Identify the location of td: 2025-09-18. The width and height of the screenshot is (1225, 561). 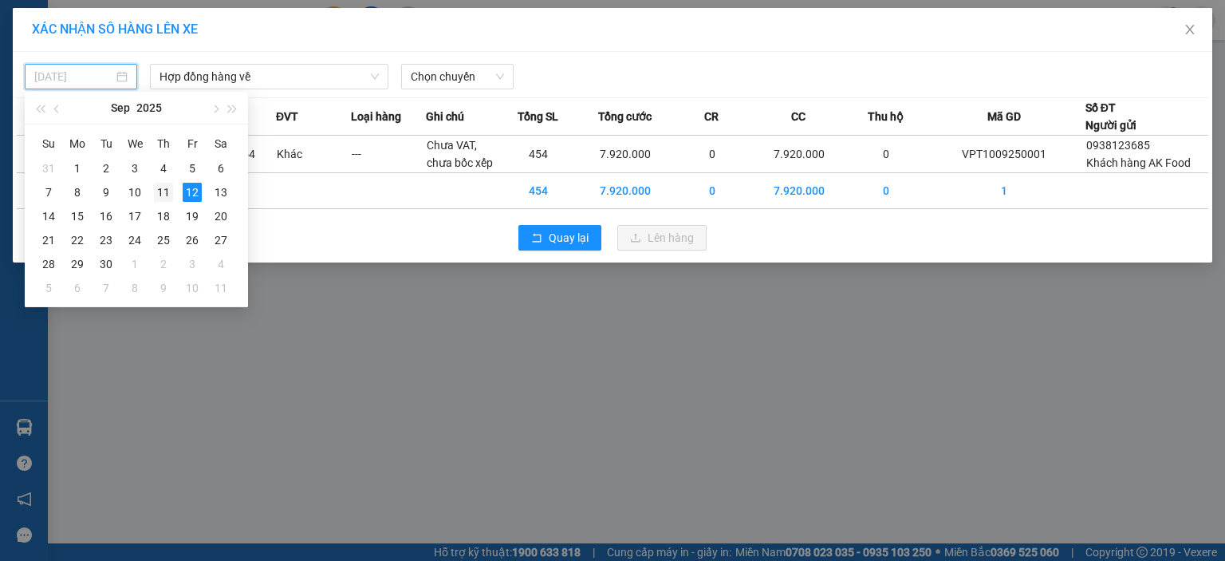
(163, 216).